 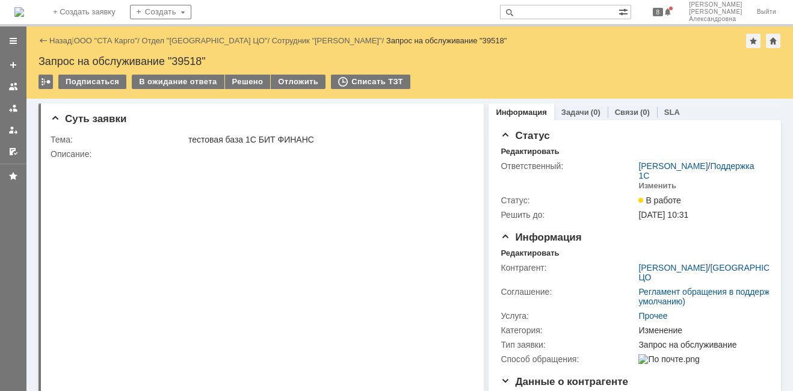 I want to click on div: Ответственный:, so click(x=568, y=166).